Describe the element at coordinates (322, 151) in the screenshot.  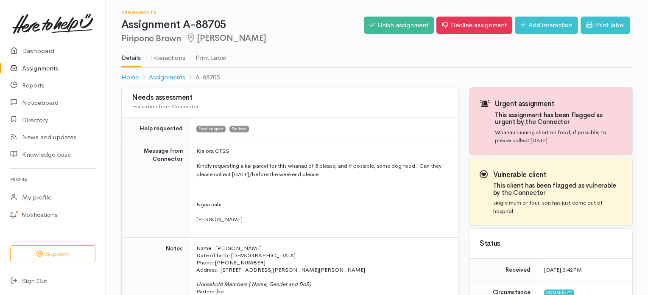
I see `p: Kia ora CFSS` at that location.